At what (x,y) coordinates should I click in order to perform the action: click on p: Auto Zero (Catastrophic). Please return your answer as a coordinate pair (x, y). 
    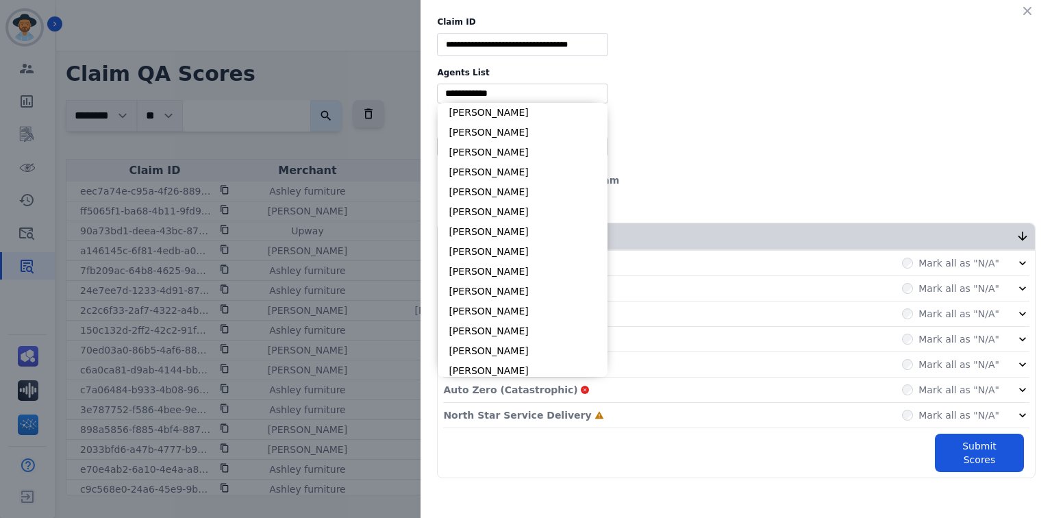
    Looking at the image, I should click on (510, 390).